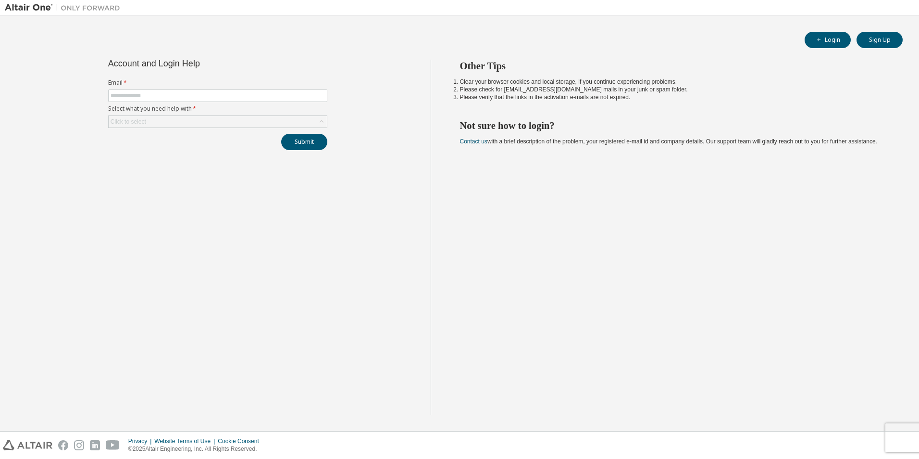  What do you see at coordinates (65, 8) in the screenshot?
I see `img: Altair One` at bounding box center [65, 8].